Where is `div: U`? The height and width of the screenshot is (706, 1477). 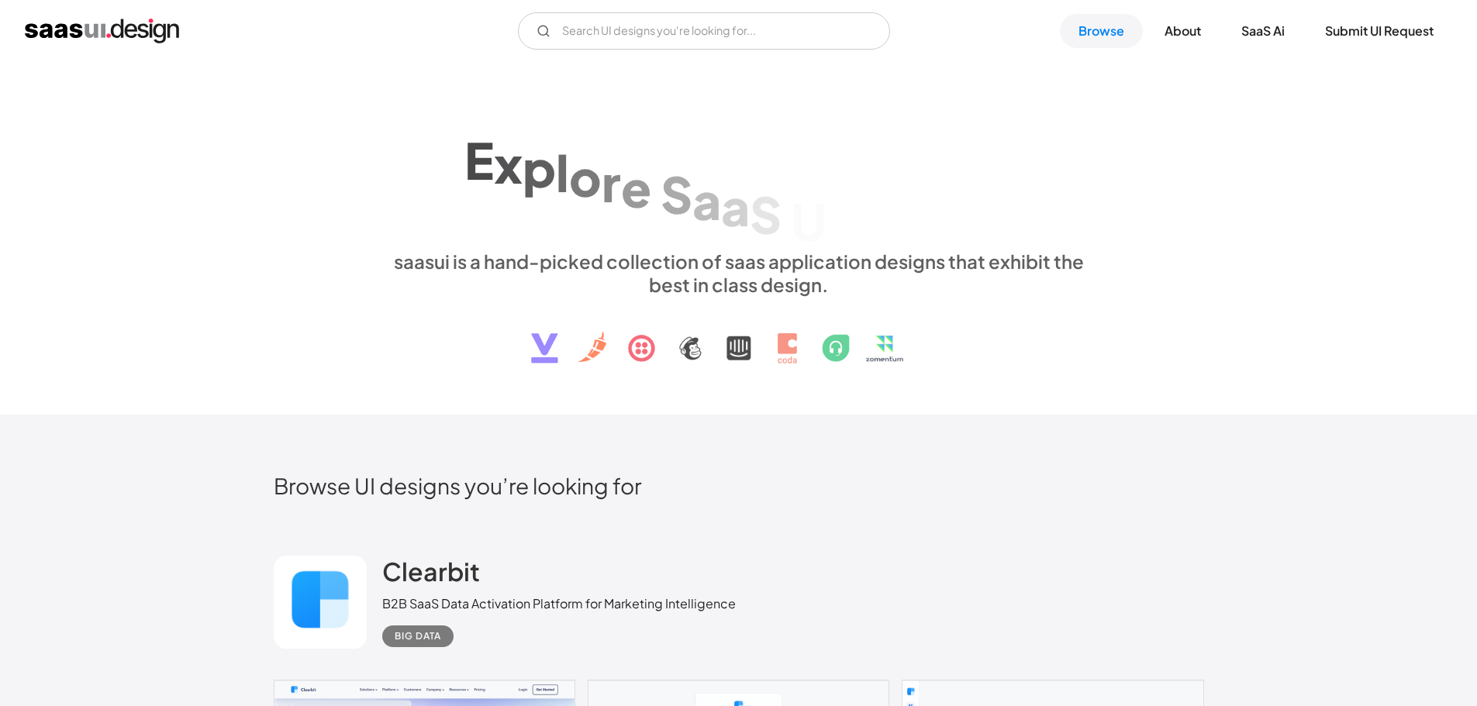
div: U is located at coordinates (809, 221).